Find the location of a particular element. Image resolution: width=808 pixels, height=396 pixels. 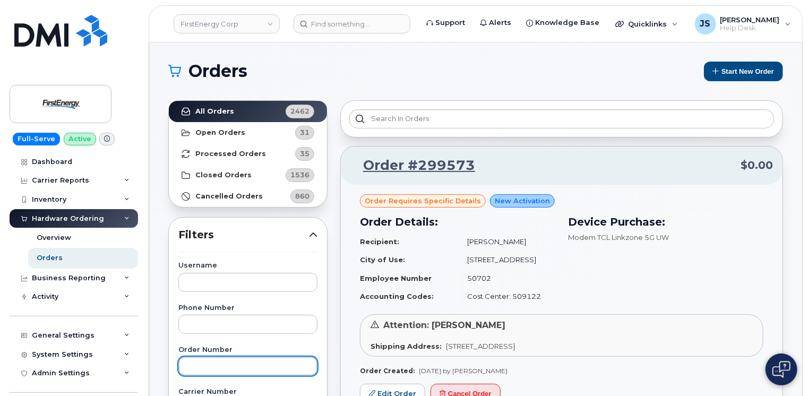

strong: Processed Orders is located at coordinates (230, 154).